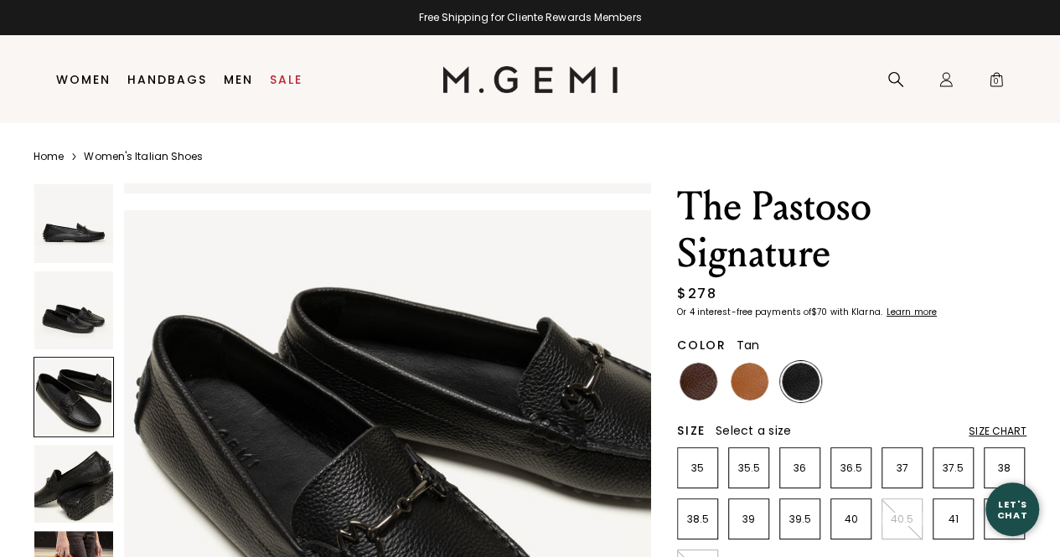 This screenshot has height=557, width=1060. Describe the element at coordinates (856, 312) in the screenshot. I see `klarna-placement-style-body: with Klarna` at that location.